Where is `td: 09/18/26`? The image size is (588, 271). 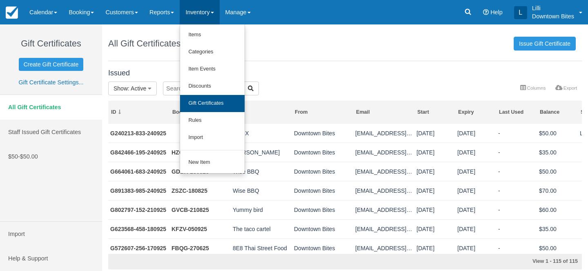 td: 09/18/26 is located at coordinates (476, 229).